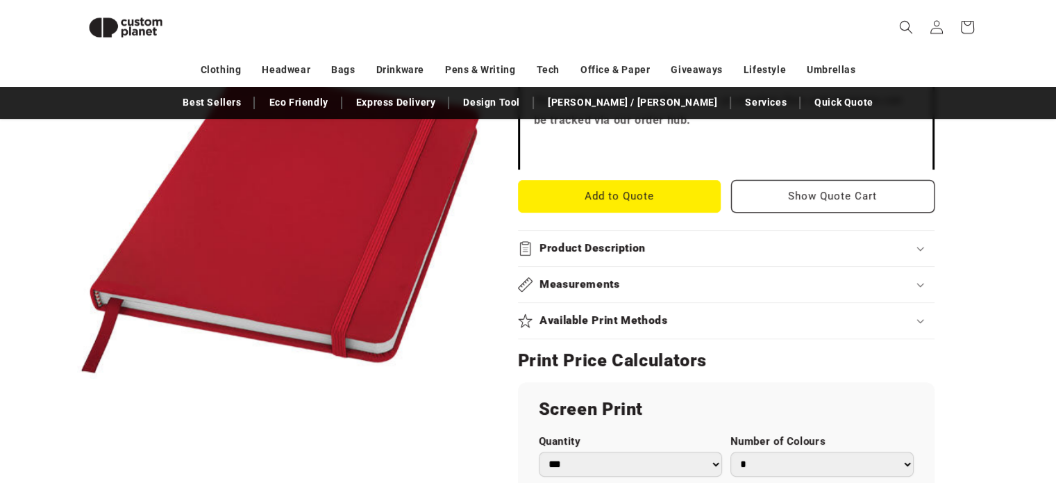 The width and height of the screenshot is (1056, 483). Describe the element at coordinates (1022, 449) in the screenshot. I see `div: Chat Widget` at that location.